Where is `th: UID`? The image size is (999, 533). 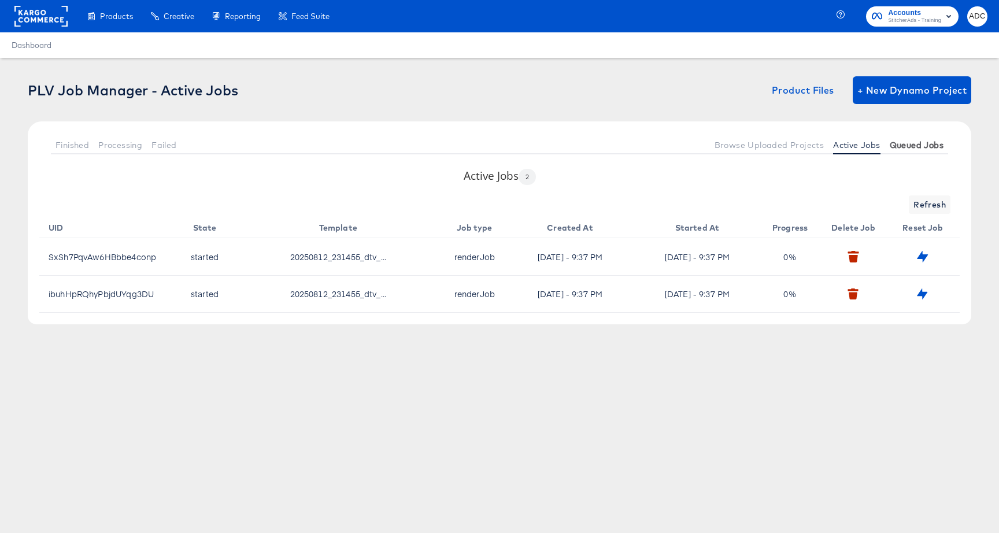 th: UID is located at coordinates (109, 226).